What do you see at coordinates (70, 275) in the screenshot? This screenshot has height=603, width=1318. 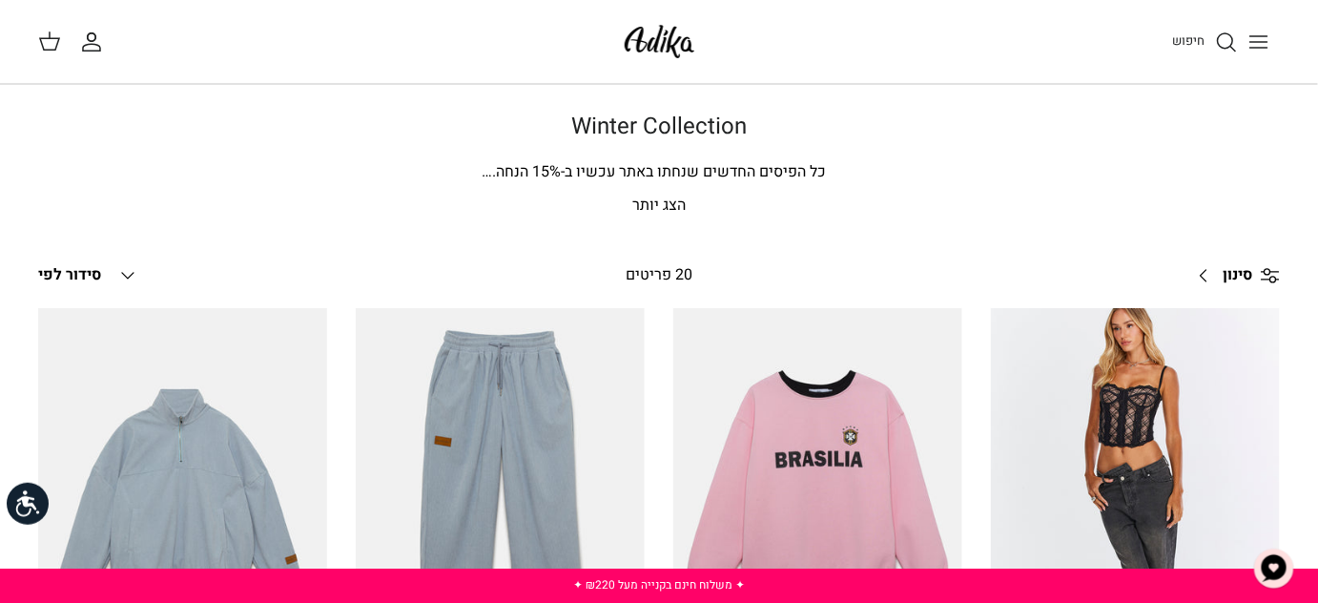 I see `span: סידור לפי` at bounding box center [70, 275].